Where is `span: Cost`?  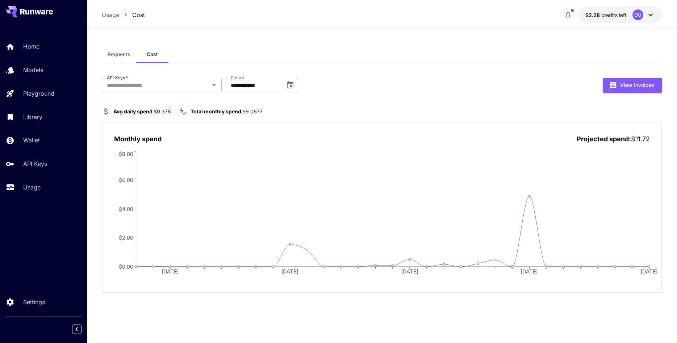 span: Cost is located at coordinates (152, 54).